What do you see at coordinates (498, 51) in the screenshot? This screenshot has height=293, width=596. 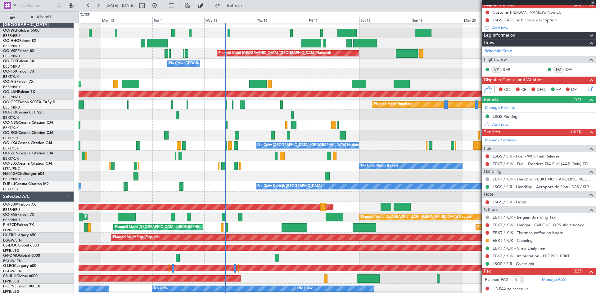 I see `a: Schedule Crew` at bounding box center [498, 51].